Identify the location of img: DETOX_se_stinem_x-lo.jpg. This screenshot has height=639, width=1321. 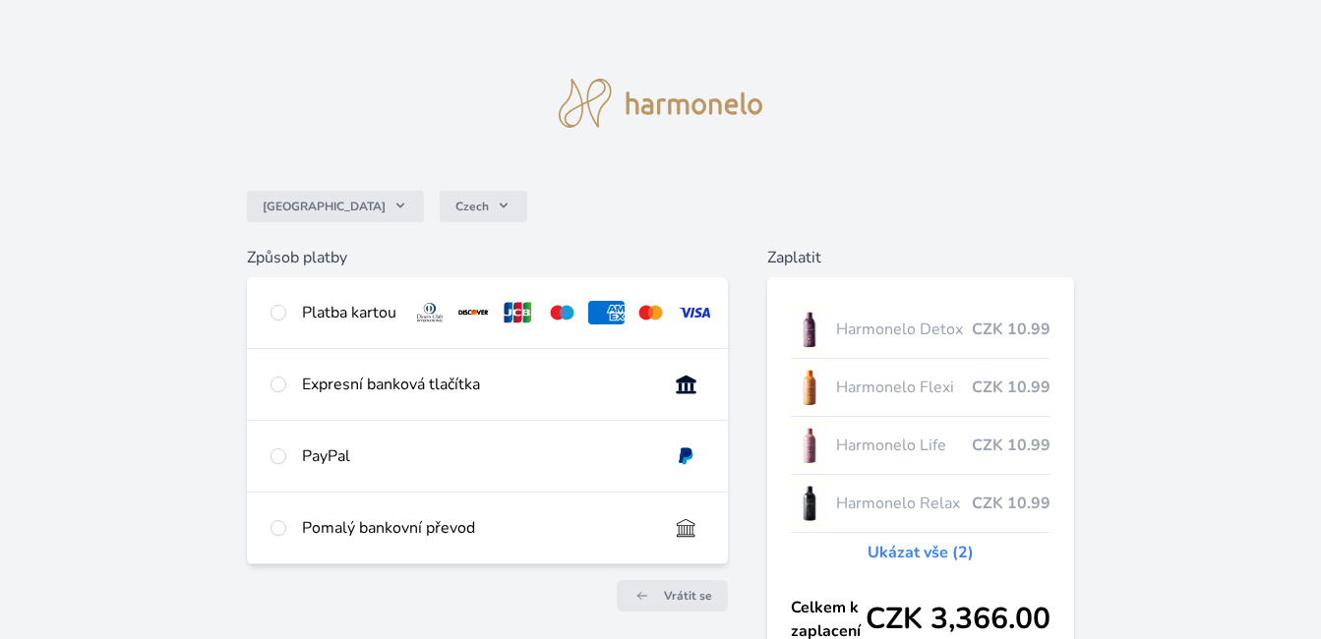
(809, 329).